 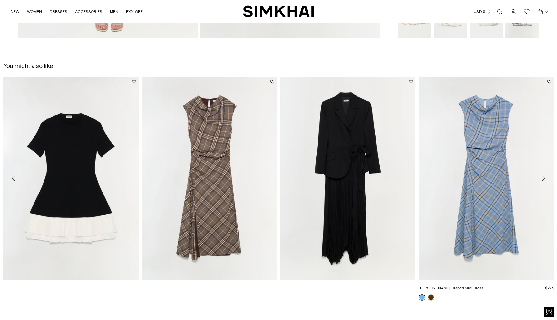 I want to click on a: WOMEN, so click(x=34, y=12).